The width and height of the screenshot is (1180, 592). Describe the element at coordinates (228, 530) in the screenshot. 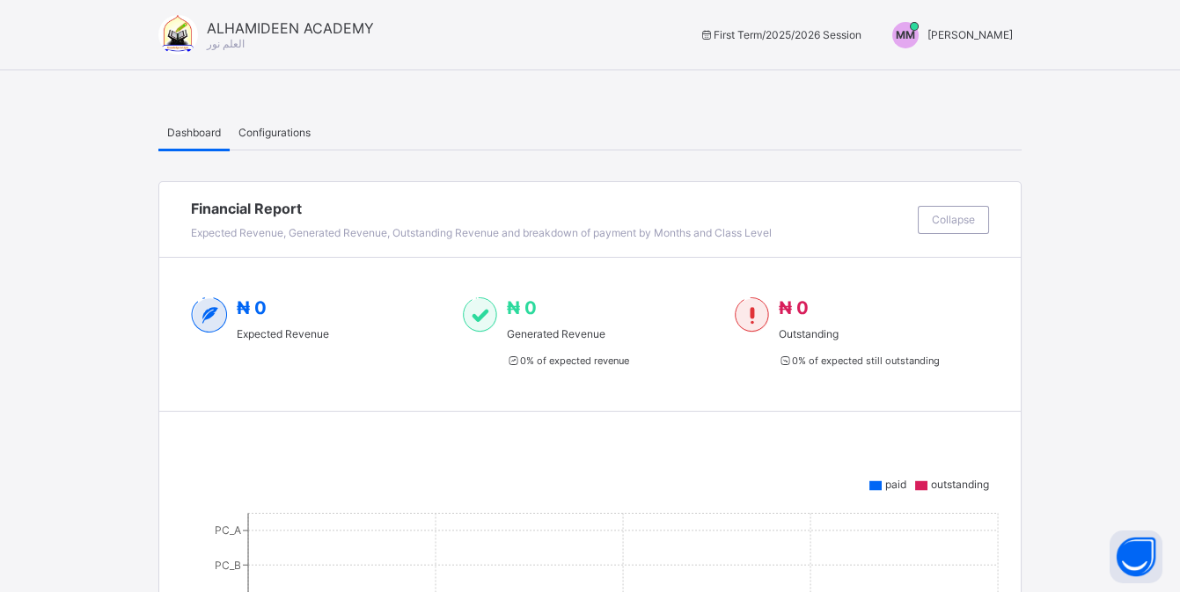

I see `tspan: PC_A` at that location.